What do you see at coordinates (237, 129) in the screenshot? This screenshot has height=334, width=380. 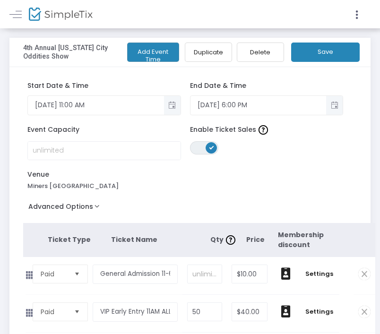 I see `span: Enable Ticket Sales` at bounding box center [237, 129].